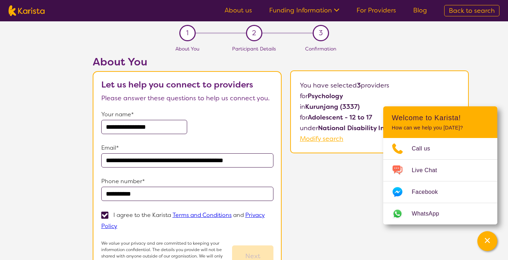 Image resolution: width=508 pixels, height=260 pixels. I want to click on h2: About You, so click(187, 62).